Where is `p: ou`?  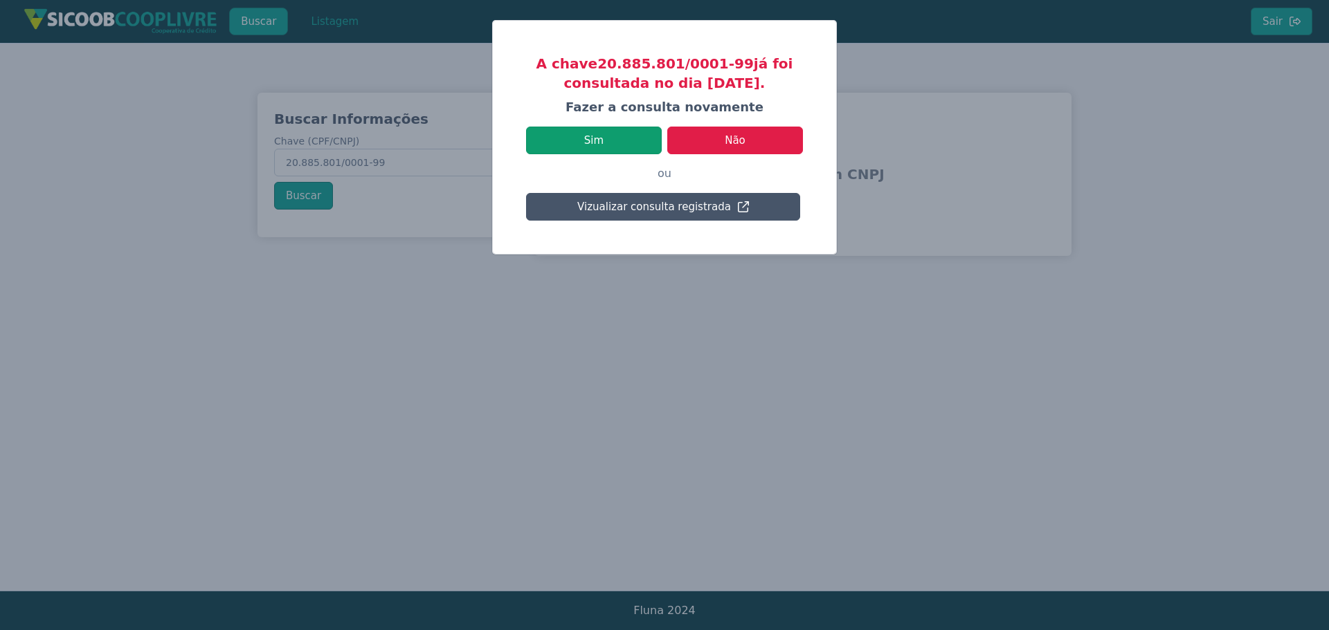
p: ou is located at coordinates (664, 174).